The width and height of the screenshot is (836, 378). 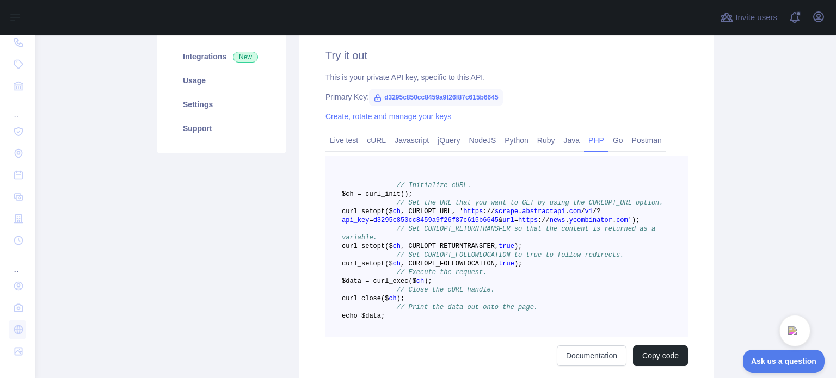 What do you see at coordinates (557, 220) in the screenshot?
I see `span: news` at bounding box center [557, 220].